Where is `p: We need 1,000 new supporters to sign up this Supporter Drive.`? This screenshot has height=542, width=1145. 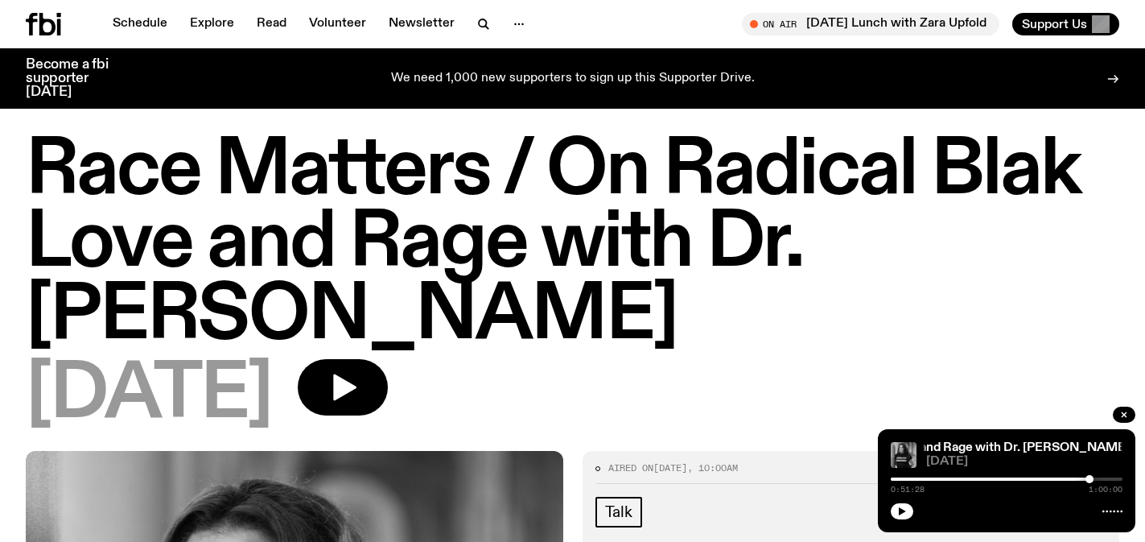 p: We need 1,000 new supporters to sign up this Supporter Drive. is located at coordinates (573, 79).